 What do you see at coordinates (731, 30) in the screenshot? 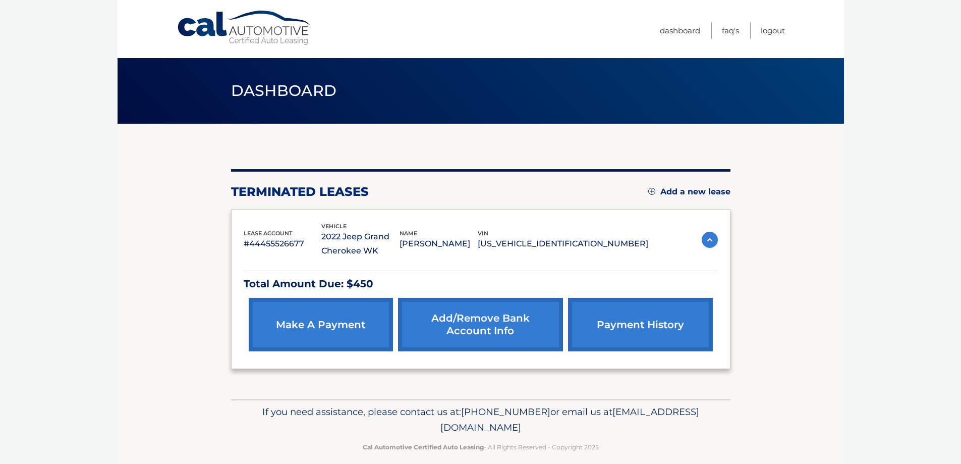
I see `a: FAQ's` at bounding box center [731, 30].